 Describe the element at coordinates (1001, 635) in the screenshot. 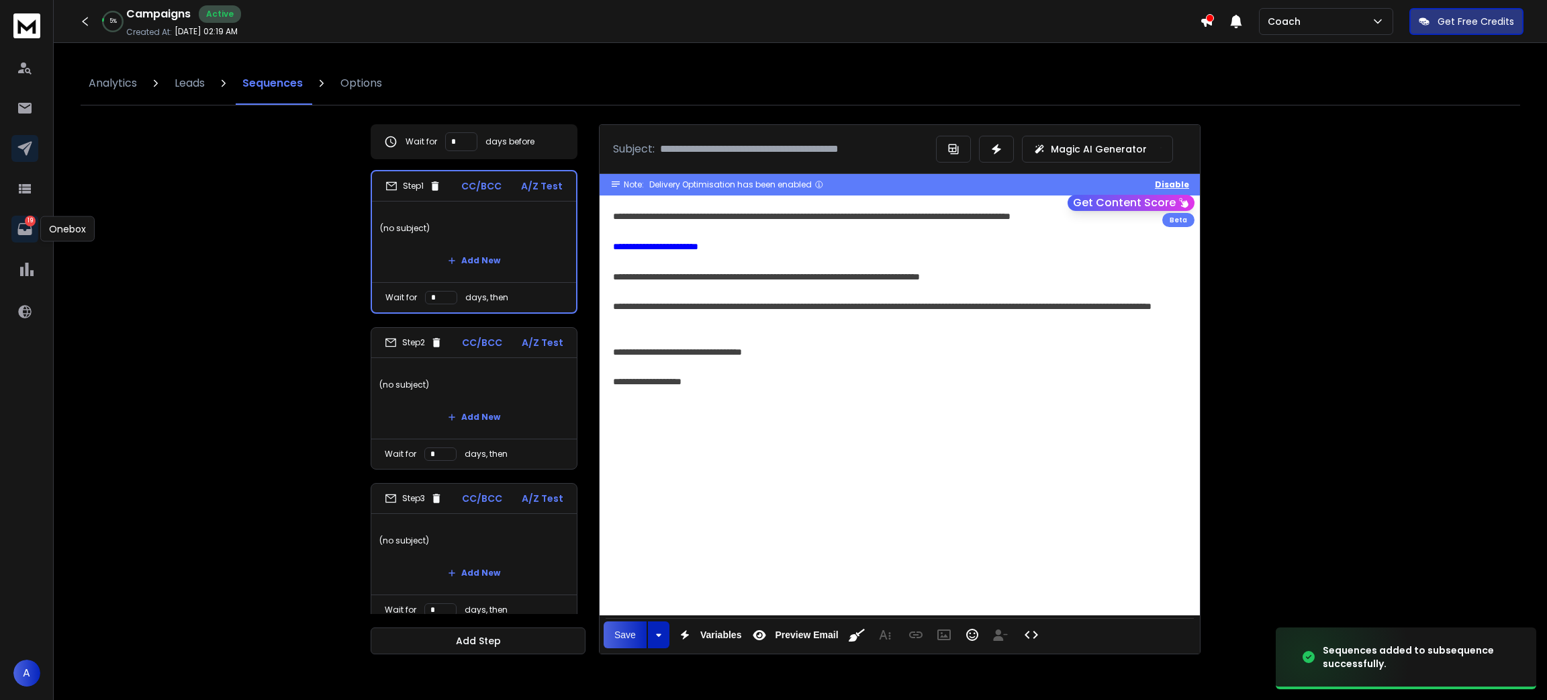

I see `button: Insert Unsubscribe Link` at that location.